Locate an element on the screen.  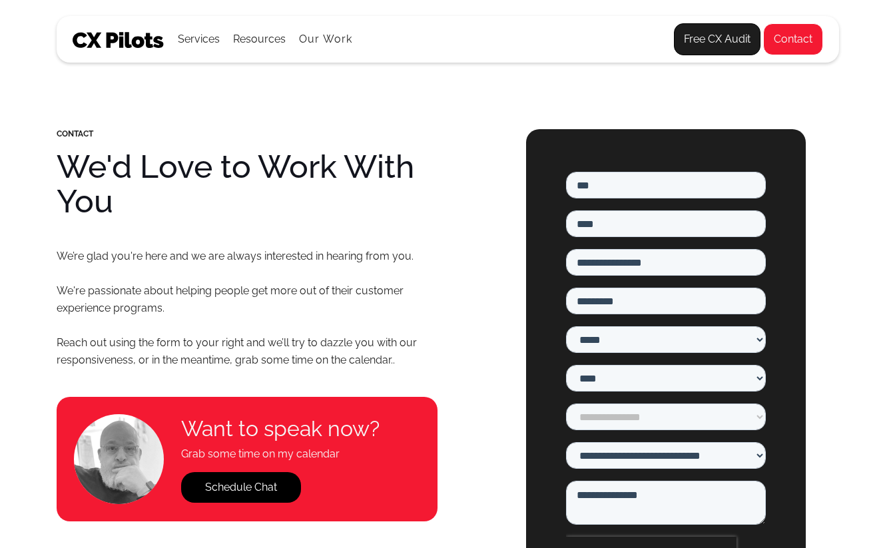
h4: Grab some time on my calendar is located at coordinates (280, 454).